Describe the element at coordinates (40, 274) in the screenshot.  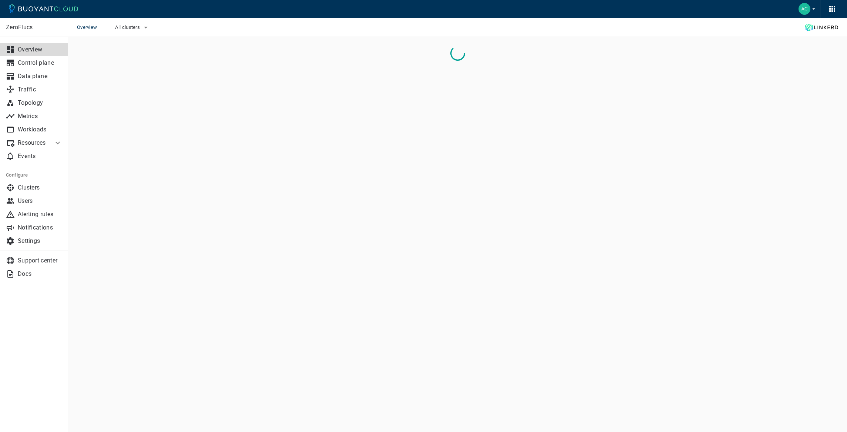
I see `p: Docs` at that location.